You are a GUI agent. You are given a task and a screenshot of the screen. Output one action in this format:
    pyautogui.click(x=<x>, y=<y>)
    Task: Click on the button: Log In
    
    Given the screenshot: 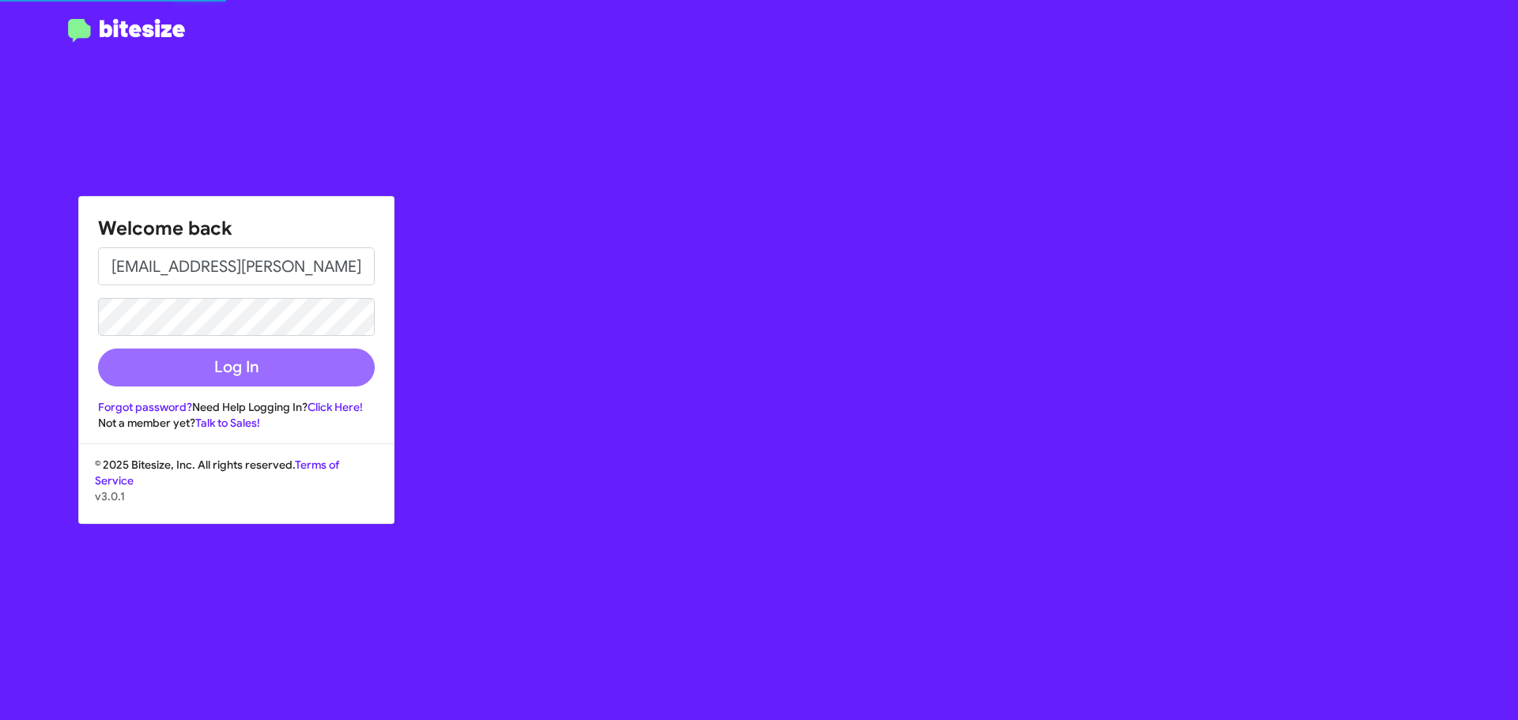 What is the action you would take?
    pyautogui.click(x=236, y=368)
    